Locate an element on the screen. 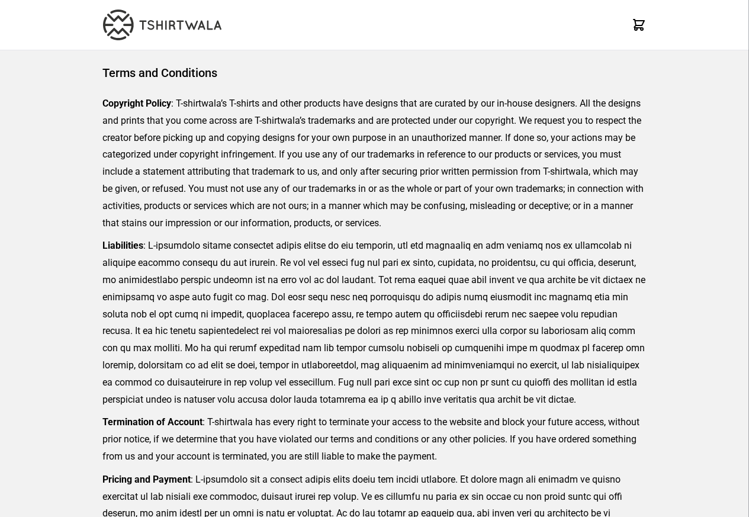  strong: Liabilities is located at coordinates (123, 245).